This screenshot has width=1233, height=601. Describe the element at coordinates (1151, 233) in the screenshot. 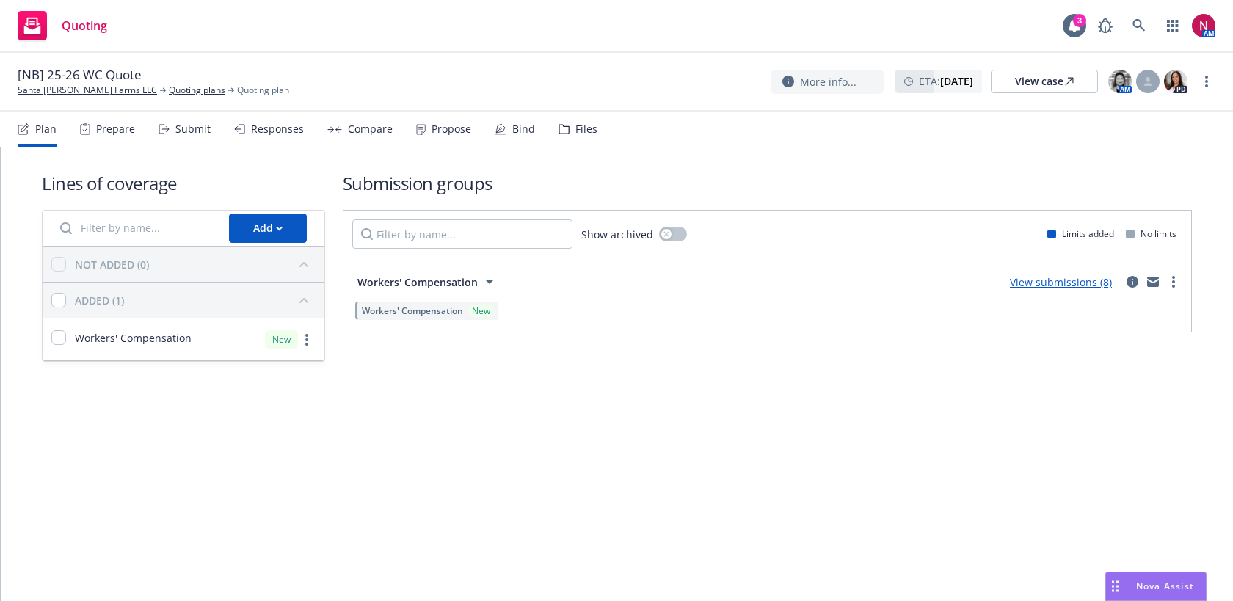

I see `div: No limits` at that location.